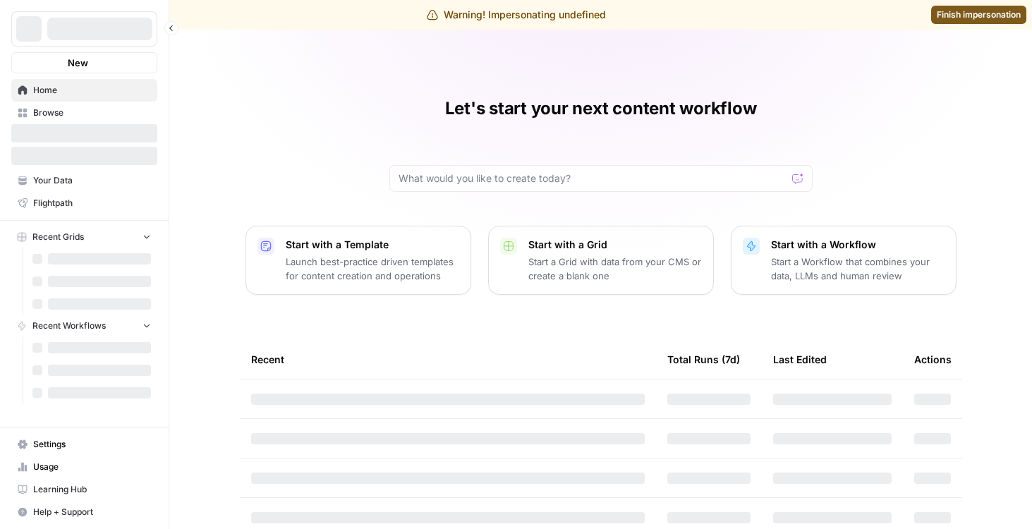 This screenshot has height=529, width=1032. Describe the element at coordinates (92, 489) in the screenshot. I see `span: Learning Hub` at that location.